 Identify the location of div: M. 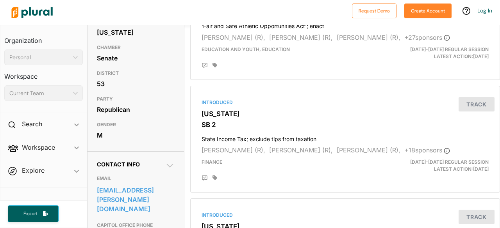
(135, 135).